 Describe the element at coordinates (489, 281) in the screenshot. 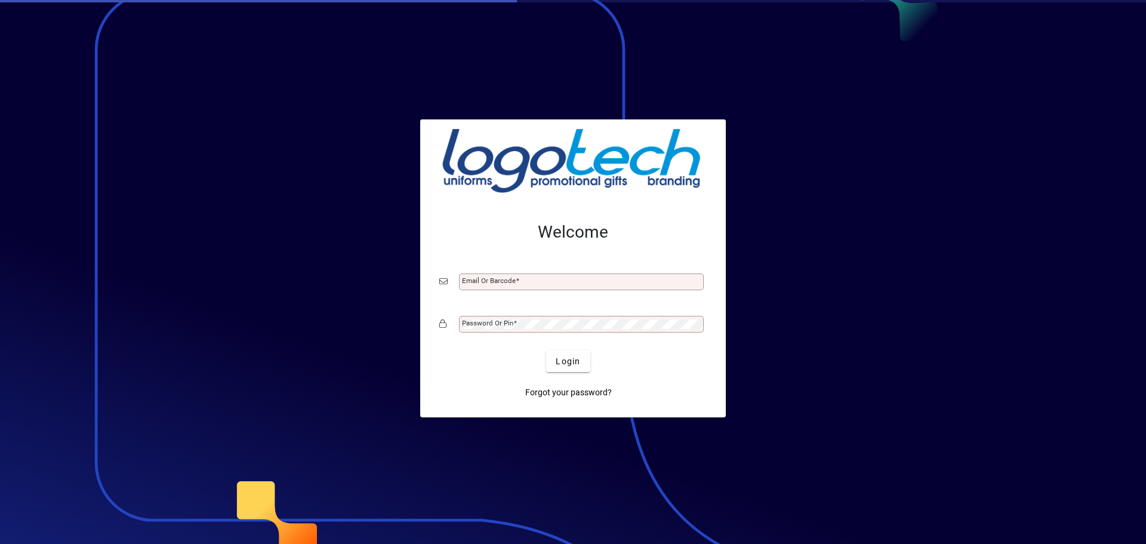

I see `mat-label: Email or Barcode` at that location.